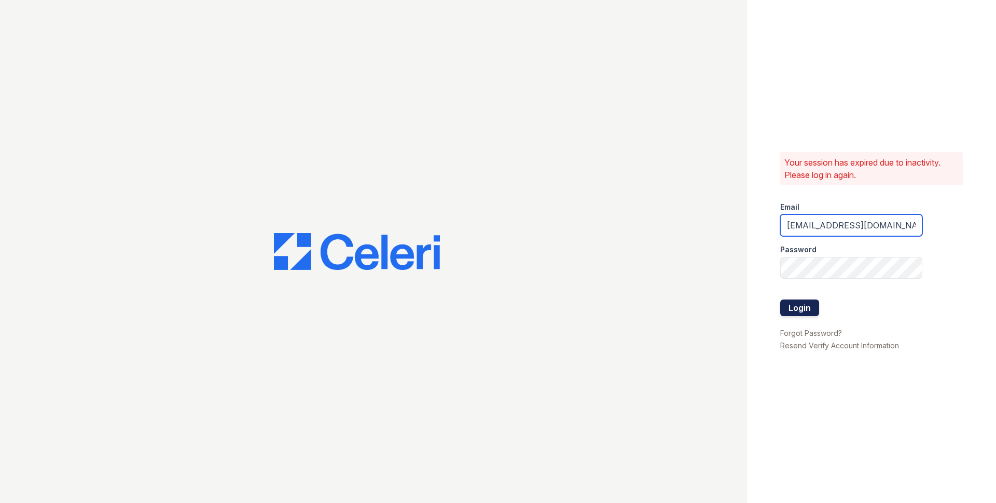 The height and width of the screenshot is (503, 996). Describe the element at coordinates (357, 252) in the screenshot. I see `img: CE_Logo_Blue-a8612792a0a2168367f1c8372b55b34899dd931a85d93a1a3d3e32e68fde9ad4.png` at that location.